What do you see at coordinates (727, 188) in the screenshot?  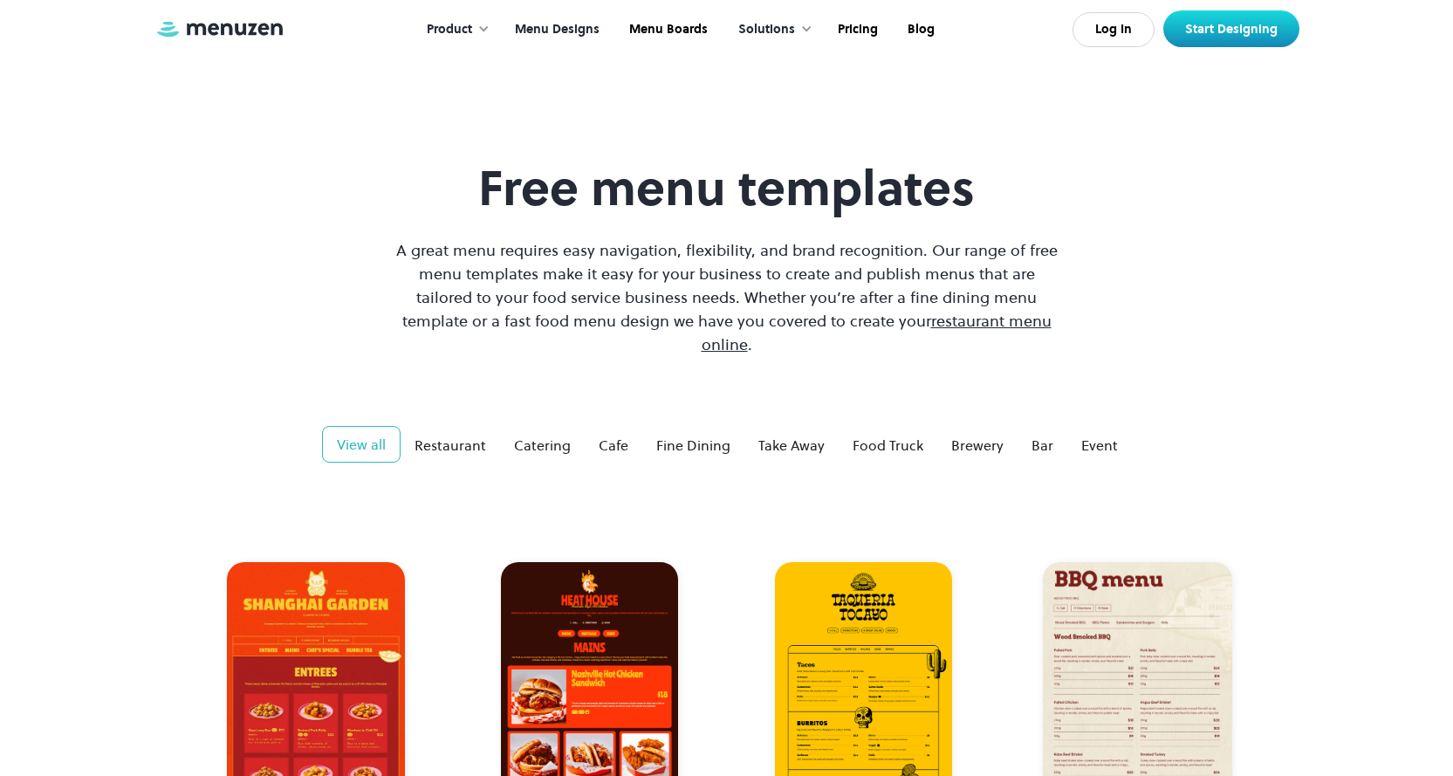 I see `h1: Free menu templates` at bounding box center [727, 188].